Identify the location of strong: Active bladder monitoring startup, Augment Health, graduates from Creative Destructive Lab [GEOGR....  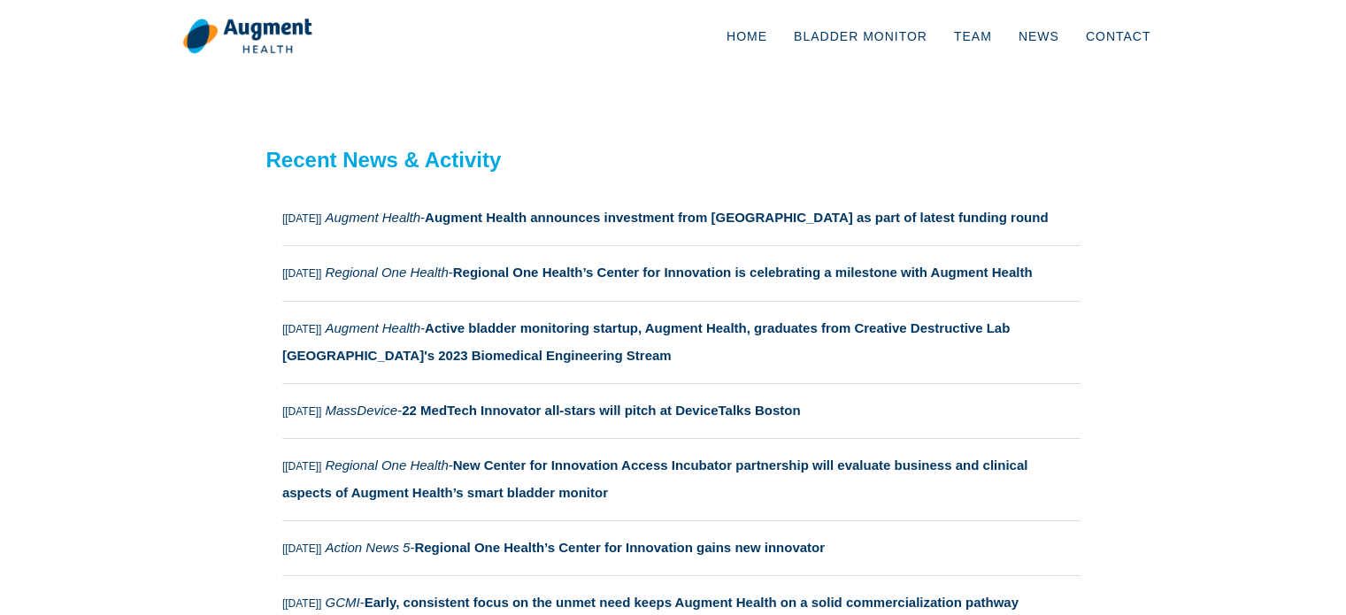
(646, 342).